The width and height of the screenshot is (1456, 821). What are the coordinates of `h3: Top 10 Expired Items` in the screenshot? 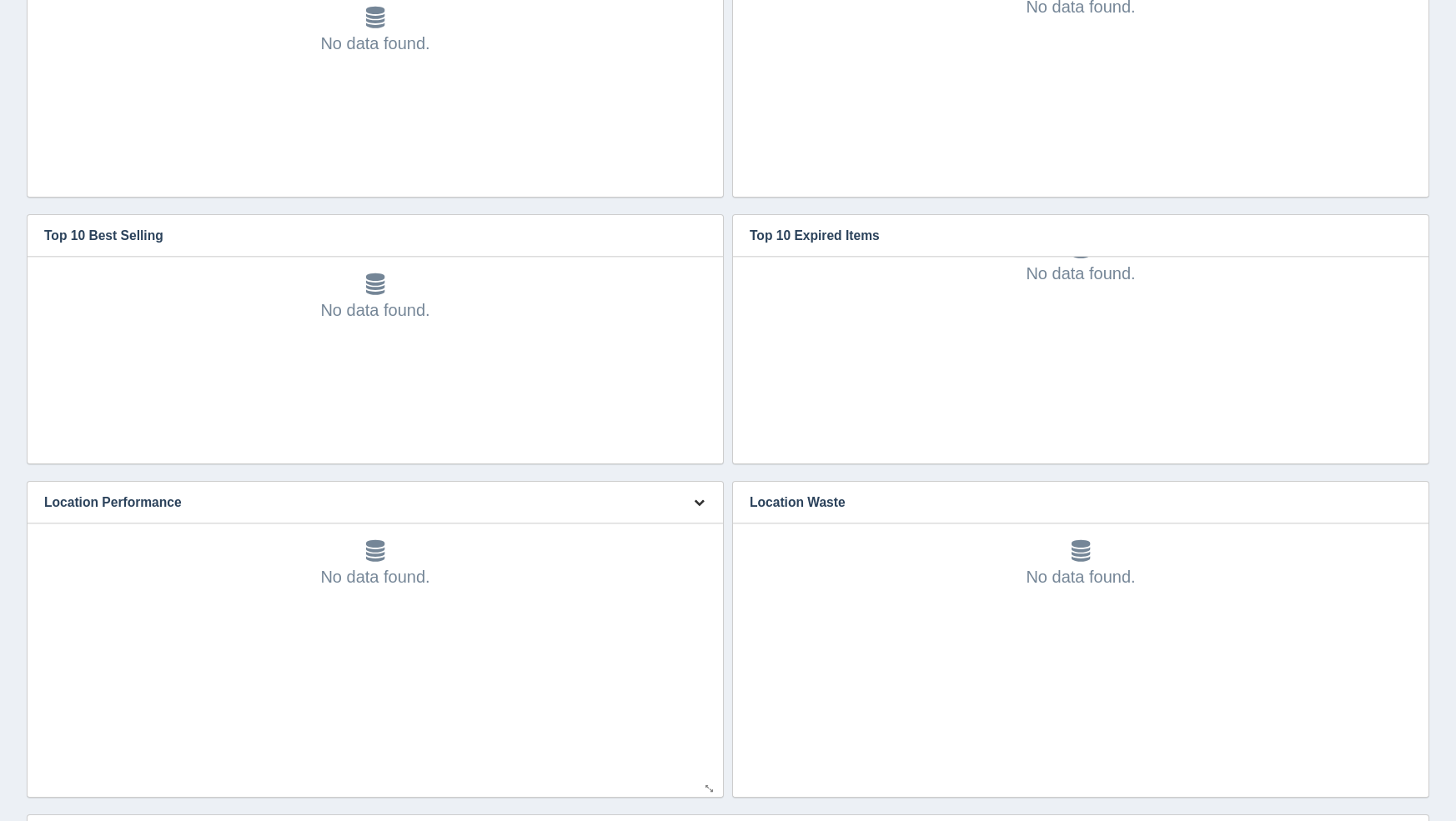 It's located at (1068, 236).